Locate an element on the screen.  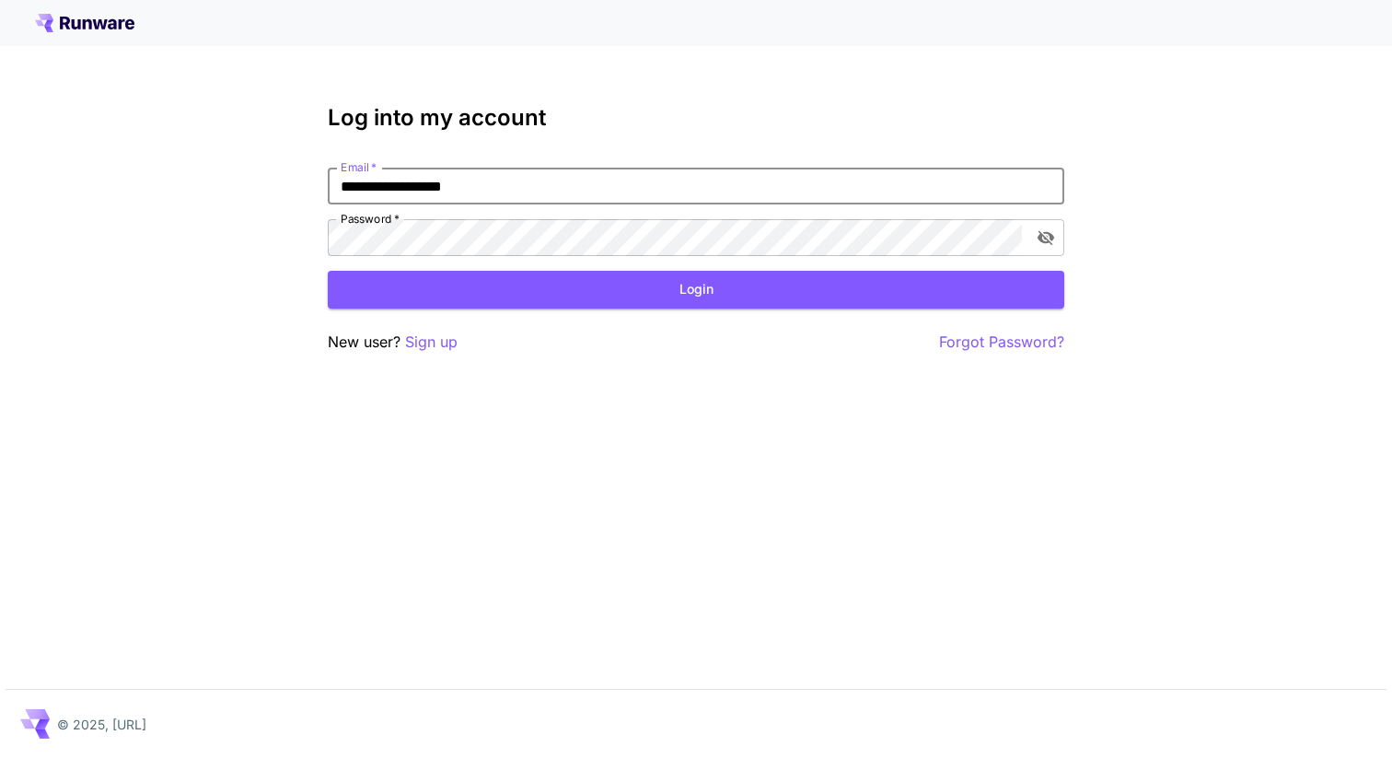
p: New user? is located at coordinates (392, 342).